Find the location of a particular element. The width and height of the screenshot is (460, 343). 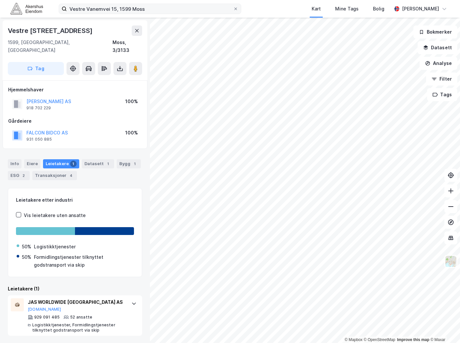

div: 52 ansatte is located at coordinates (81, 317).